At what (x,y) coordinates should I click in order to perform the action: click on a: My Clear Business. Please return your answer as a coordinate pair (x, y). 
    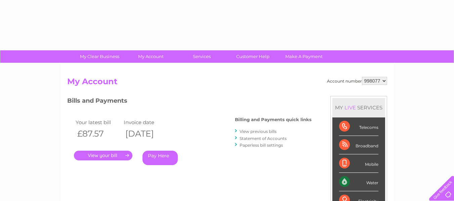
    Looking at the image, I should click on (100, 56).